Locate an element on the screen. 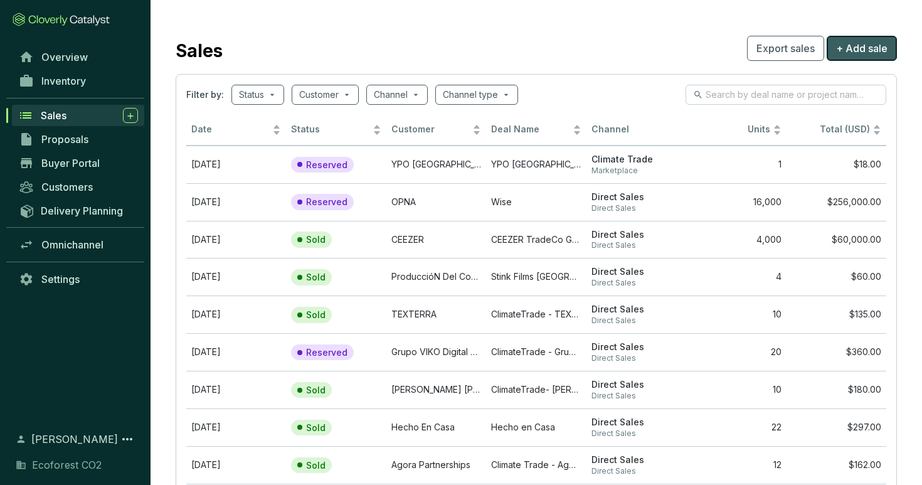 The width and height of the screenshot is (922, 485). td: $135.00 is located at coordinates (836, 314).